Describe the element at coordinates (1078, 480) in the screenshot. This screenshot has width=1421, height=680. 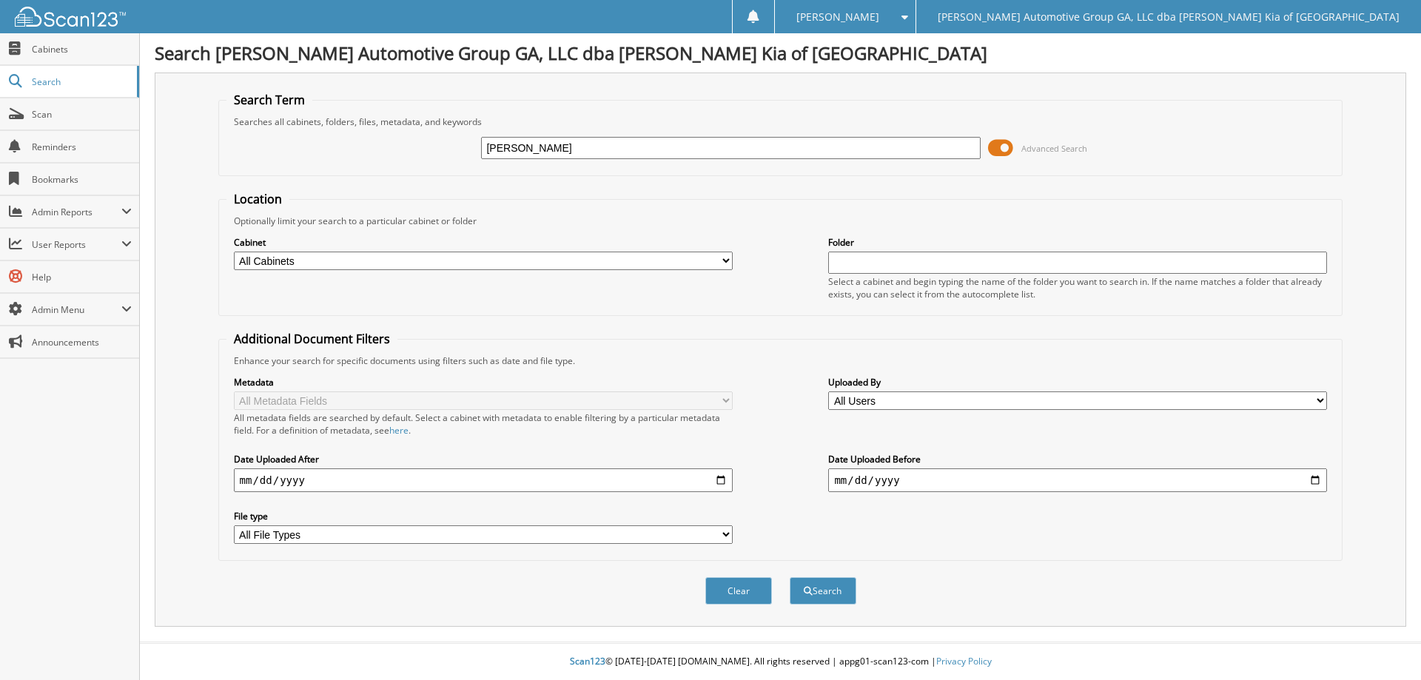
I see `input: end` at that location.